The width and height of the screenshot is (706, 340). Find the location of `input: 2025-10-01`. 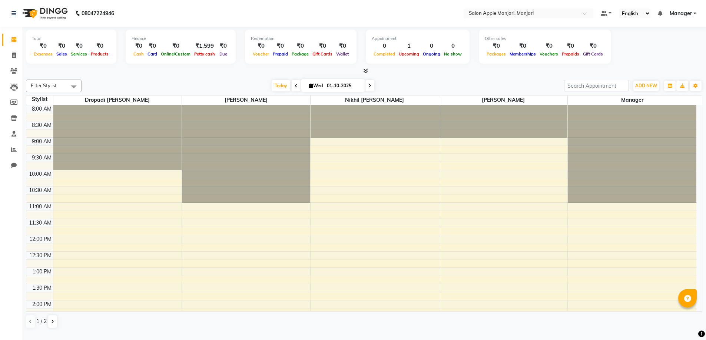

input: 2025-10-01 is located at coordinates (343, 86).